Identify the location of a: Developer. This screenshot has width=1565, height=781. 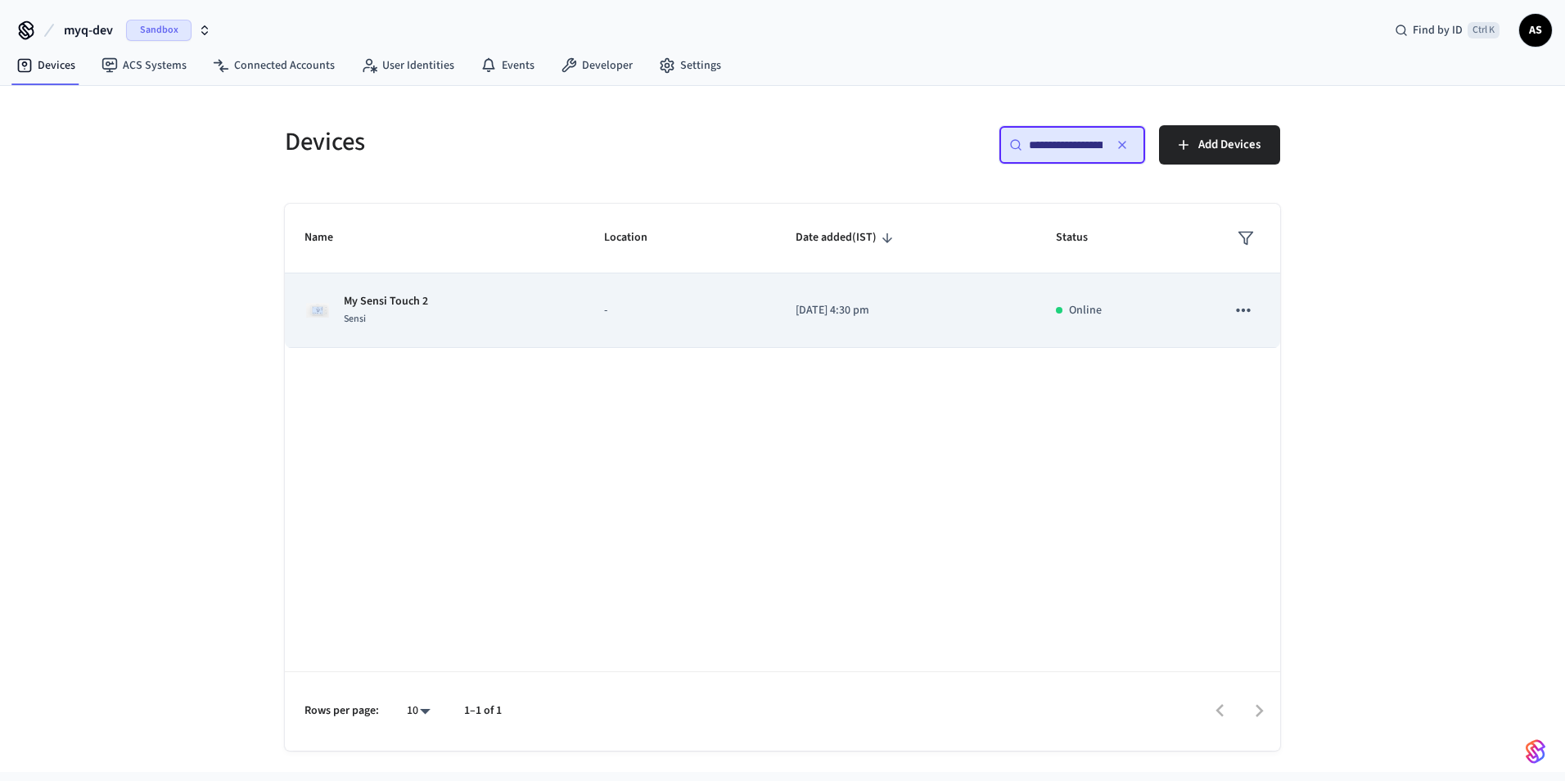
(597, 65).